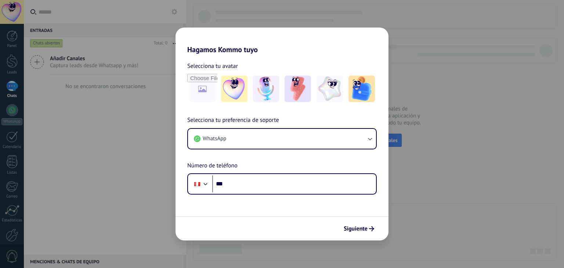 This screenshot has height=268, width=564. Describe the element at coordinates (212, 166) in the screenshot. I see `span: Número de teléfono` at that location.